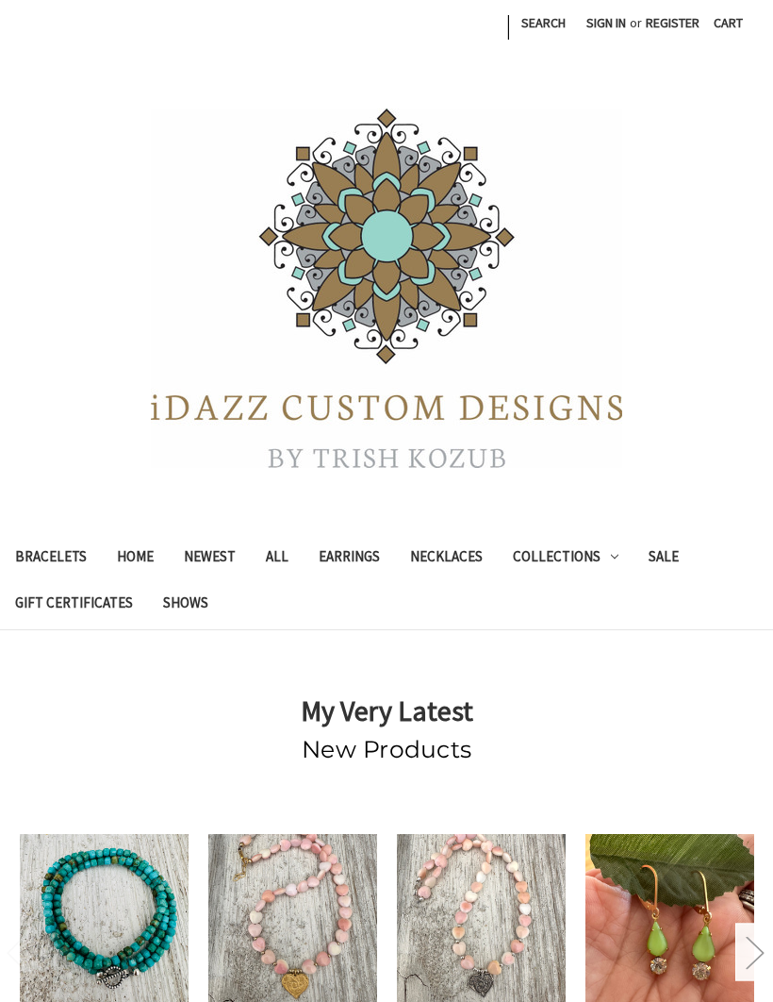 The width and height of the screenshot is (773, 1002). Describe the element at coordinates (664, 558) in the screenshot. I see `a: Sale` at that location.